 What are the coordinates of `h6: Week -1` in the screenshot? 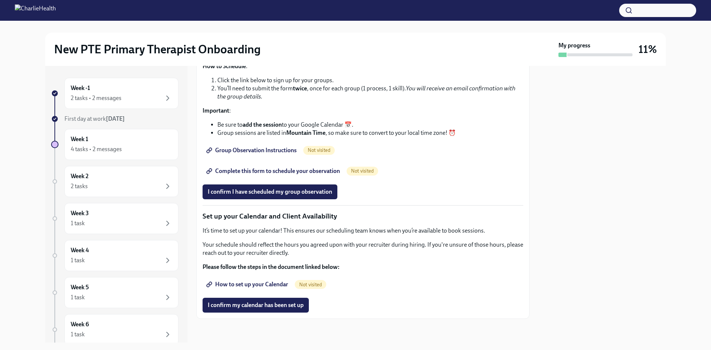 It's located at (80, 88).